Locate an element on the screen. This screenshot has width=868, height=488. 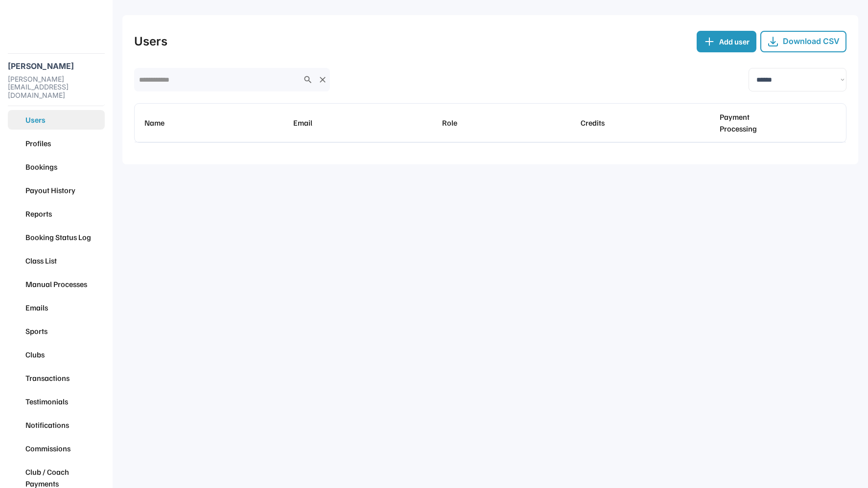
div: Class List is located at coordinates (63, 261).